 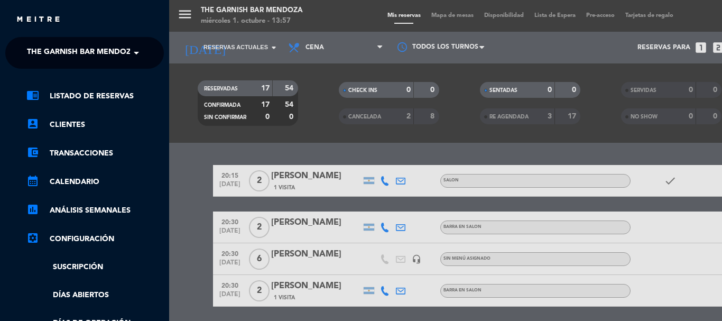 I want to click on a: account_boxClientes, so click(x=95, y=125).